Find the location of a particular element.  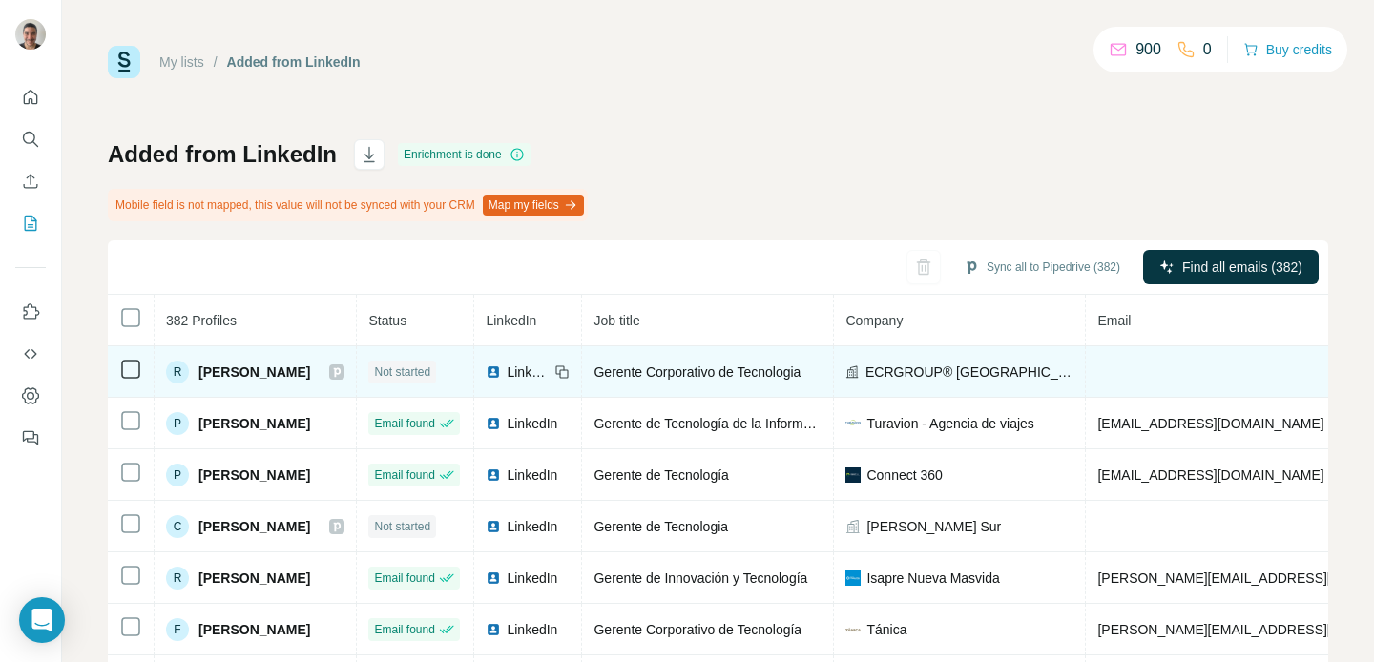

button: Enrich CSV is located at coordinates (31, 181).